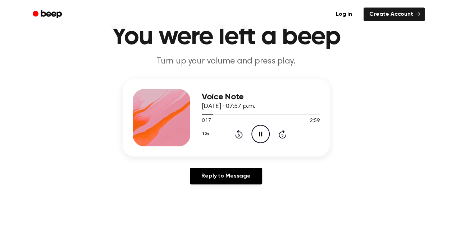 This screenshot has height=231, width=452. Describe the element at coordinates (226, 61) in the screenshot. I see `p: Turn up your volume and press play.` at that location.